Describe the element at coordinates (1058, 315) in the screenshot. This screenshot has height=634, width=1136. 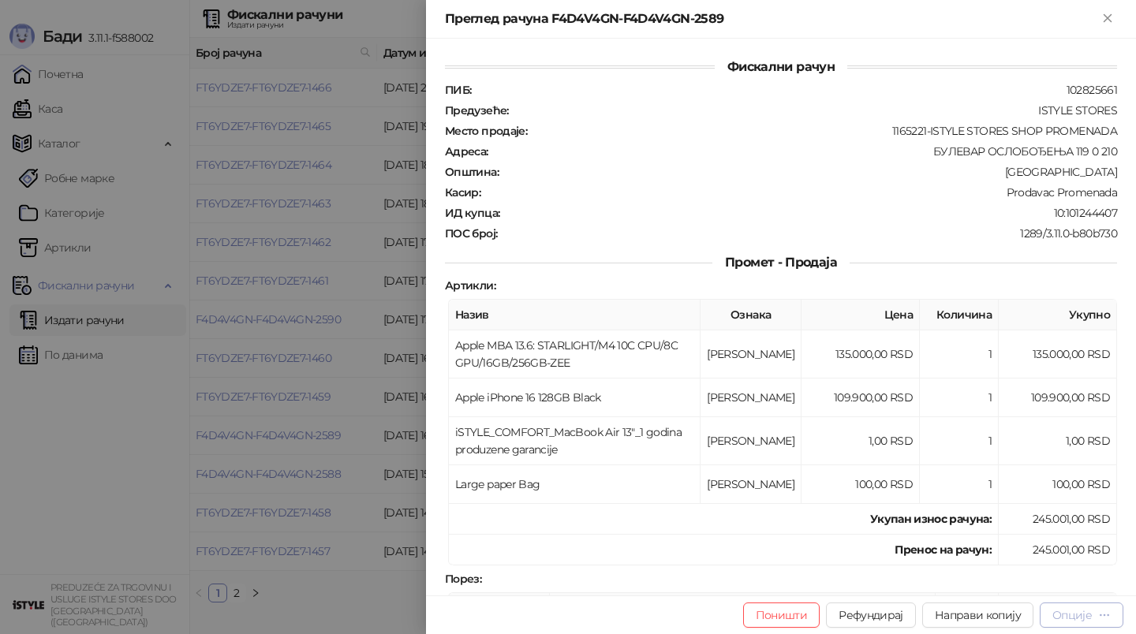
I see `th: Укупно` at that location.